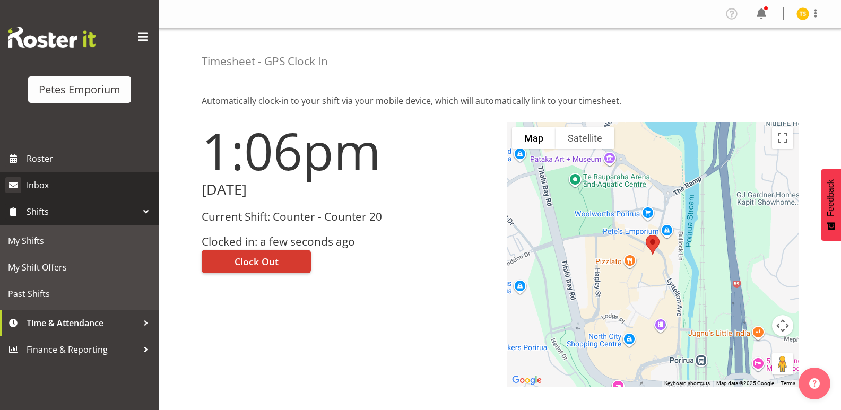 Image resolution: width=841 pixels, height=410 pixels. What do you see at coordinates (831, 198) in the screenshot?
I see `span: Feedback` at bounding box center [831, 198].